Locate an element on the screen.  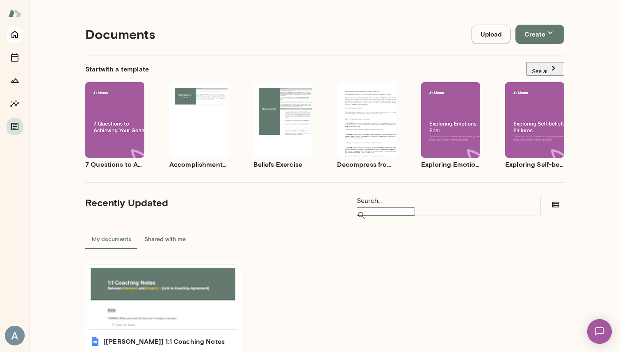
img: Akarsh Khatagalli is located at coordinates (15, 335).